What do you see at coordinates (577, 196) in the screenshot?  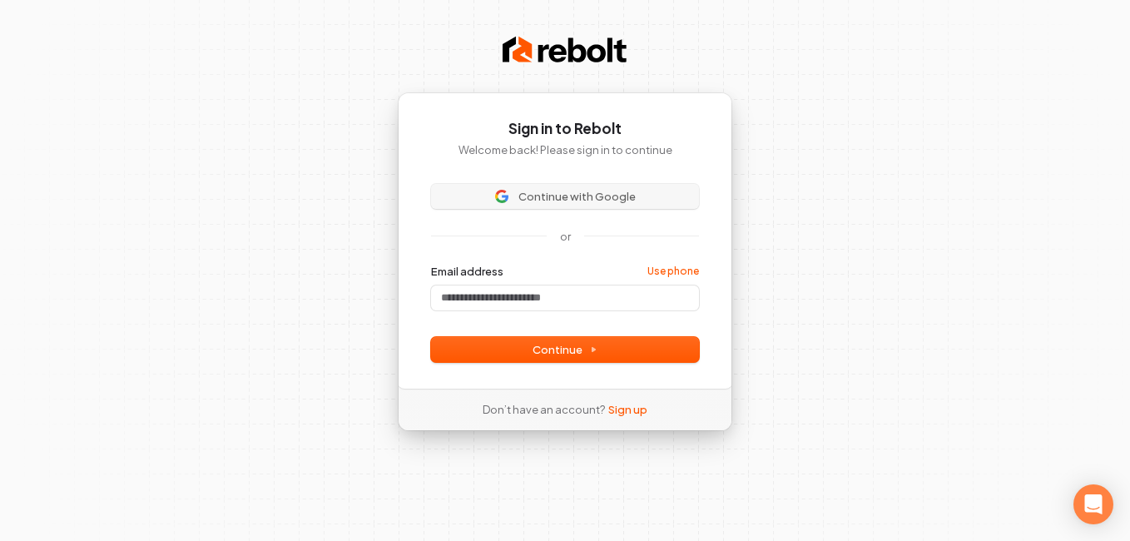 I see `span: Continue with Google` at bounding box center [577, 196].